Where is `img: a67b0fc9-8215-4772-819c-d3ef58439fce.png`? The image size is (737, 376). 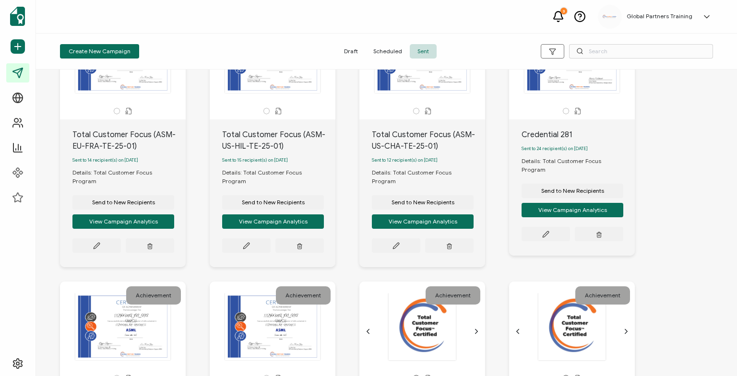 img: a67b0fc9-8215-4772-819c-d3ef58439fce.png is located at coordinates (610, 16).